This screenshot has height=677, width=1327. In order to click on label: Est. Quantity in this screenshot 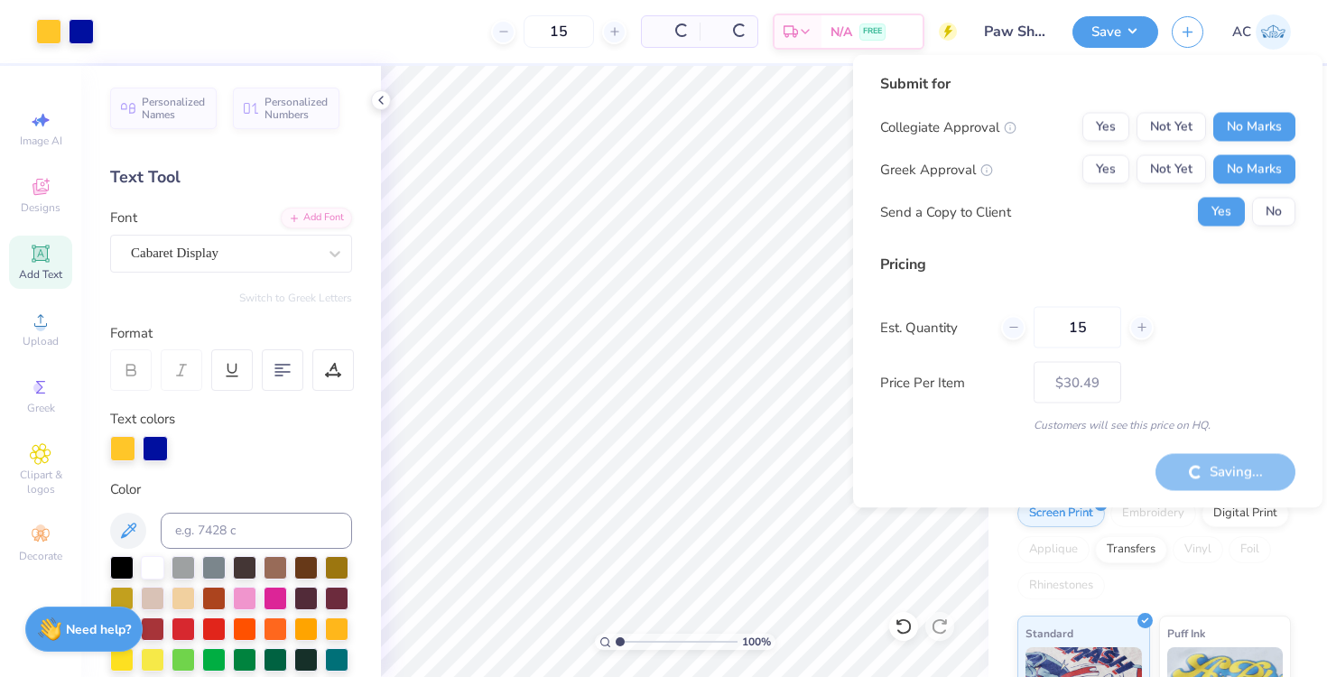, I will do `click(933, 327)`.